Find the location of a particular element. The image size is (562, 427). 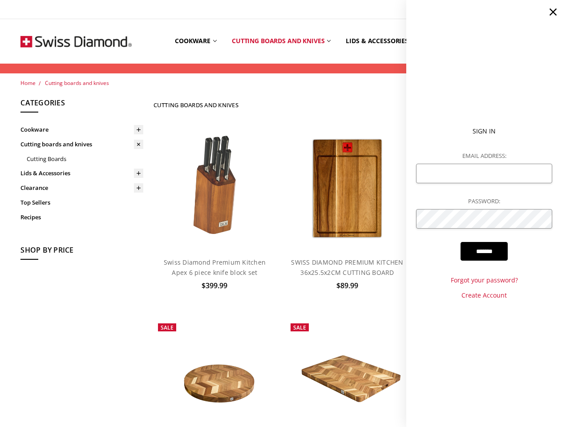

img: SWISS DIAMOND PREMIUM KITCHEN 36x25.5x2CM CUTTING BOARD is located at coordinates (347, 189).